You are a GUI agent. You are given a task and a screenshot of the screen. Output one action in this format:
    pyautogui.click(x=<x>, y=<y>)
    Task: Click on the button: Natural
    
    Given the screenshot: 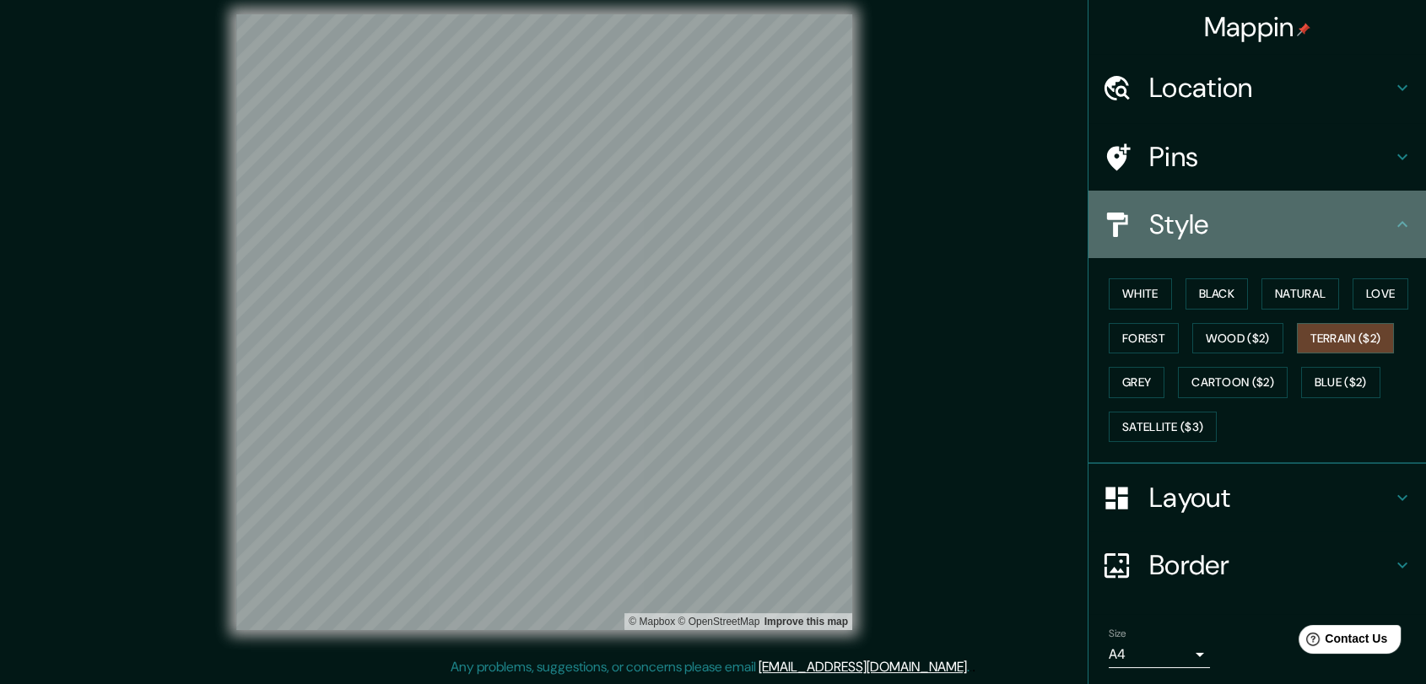 What is the action you would take?
    pyautogui.click(x=1300, y=294)
    